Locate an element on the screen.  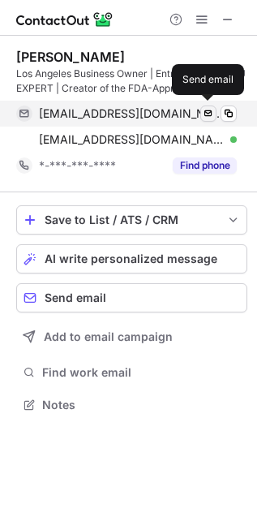
button: Find work email is located at coordinates (132, 373).